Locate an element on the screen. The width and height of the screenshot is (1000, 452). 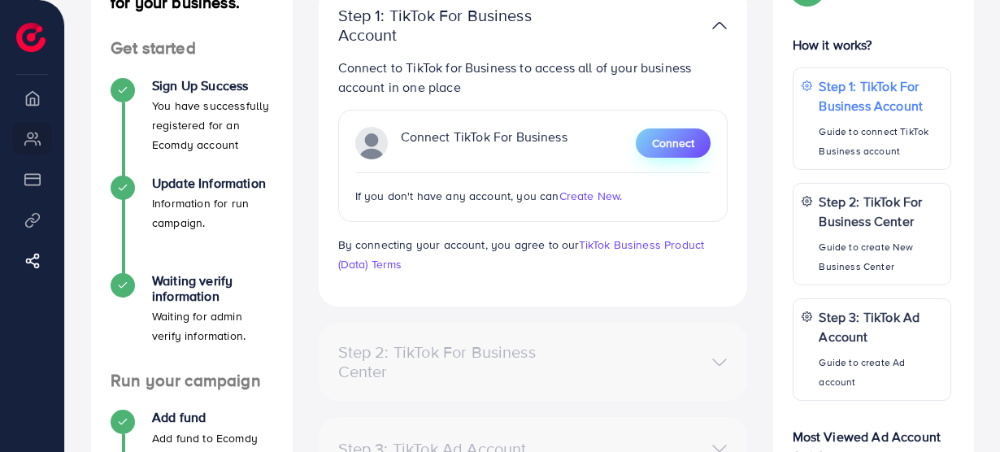
button: Connect is located at coordinates (673, 143).